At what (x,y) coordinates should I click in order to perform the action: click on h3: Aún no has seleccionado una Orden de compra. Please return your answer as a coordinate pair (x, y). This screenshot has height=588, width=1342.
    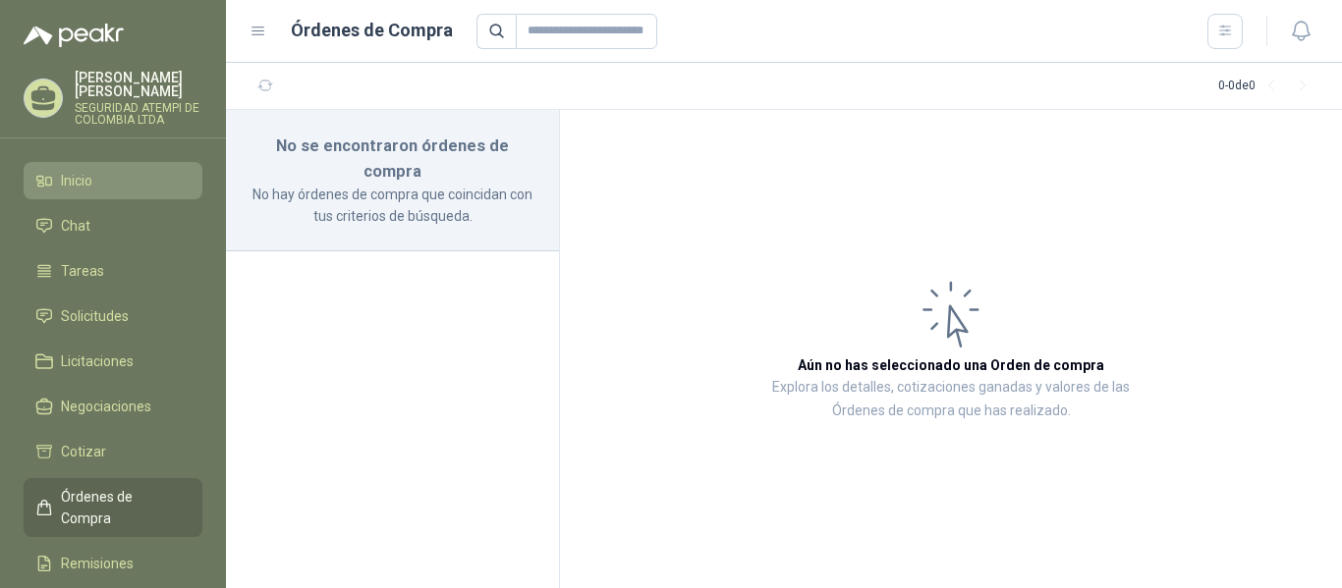
    Looking at the image, I should click on (951, 365).